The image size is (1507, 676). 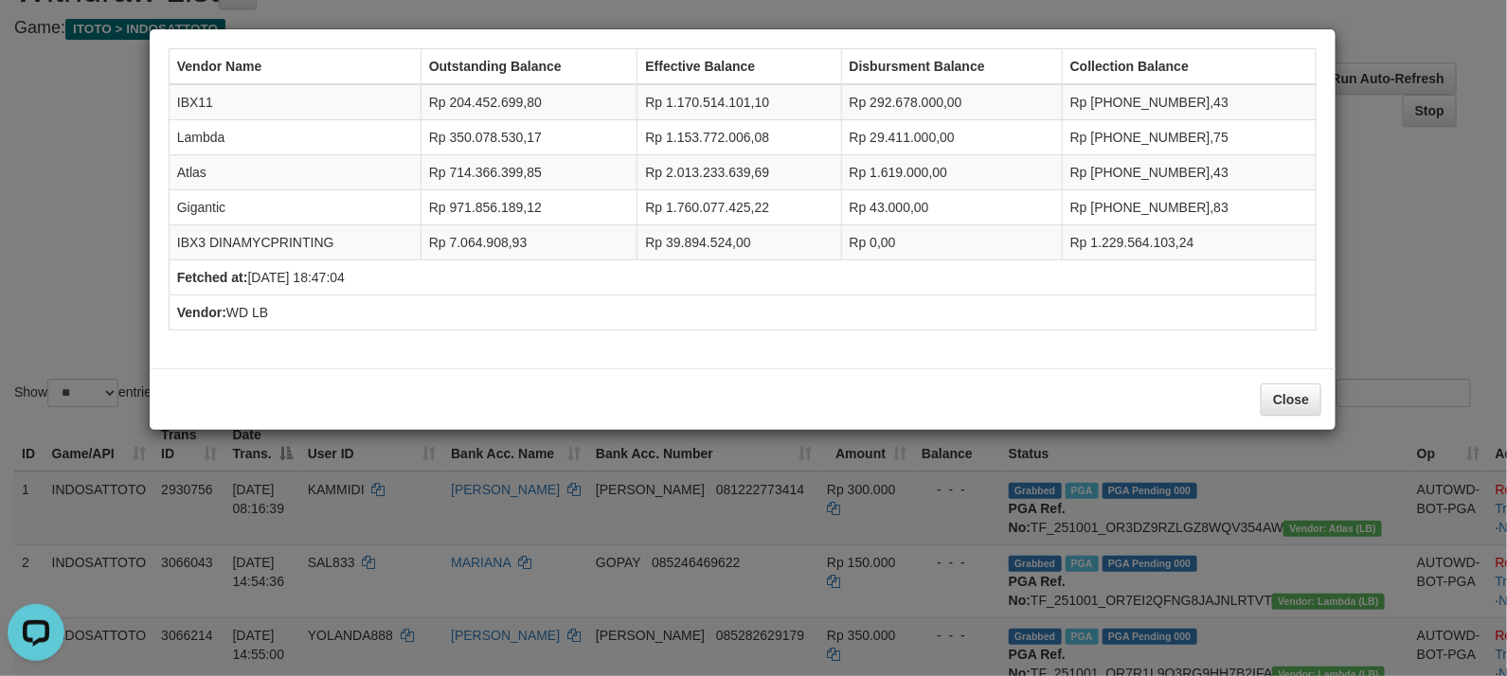 I want to click on td: Rp 1.619.000,00, so click(x=951, y=172).